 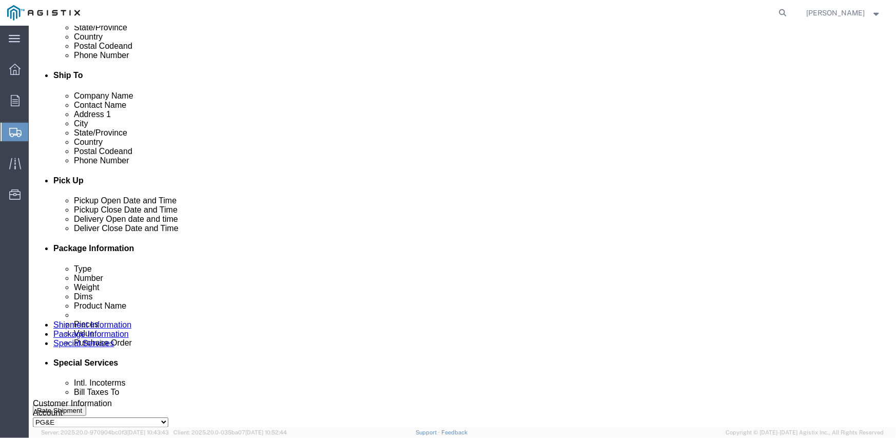 What do you see at coordinates (44, 13) in the screenshot?
I see `img: logo` at bounding box center [44, 13].